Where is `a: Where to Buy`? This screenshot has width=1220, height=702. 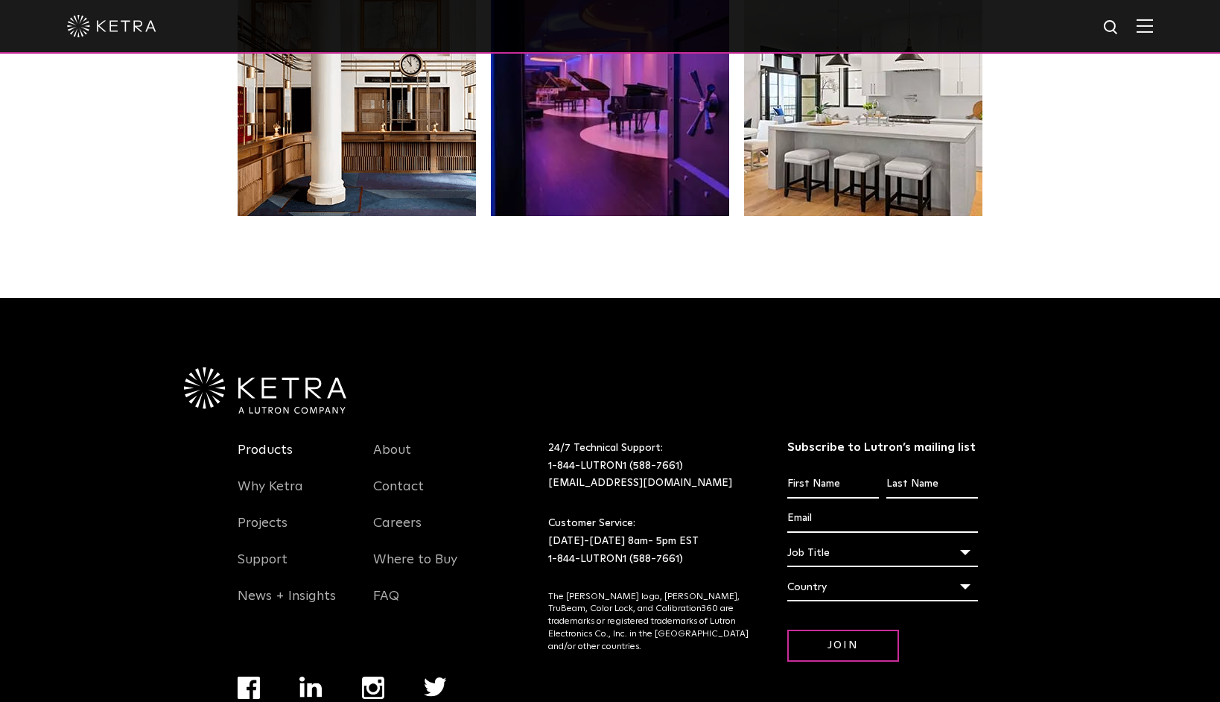 a: Where to Buy is located at coordinates (415, 568).